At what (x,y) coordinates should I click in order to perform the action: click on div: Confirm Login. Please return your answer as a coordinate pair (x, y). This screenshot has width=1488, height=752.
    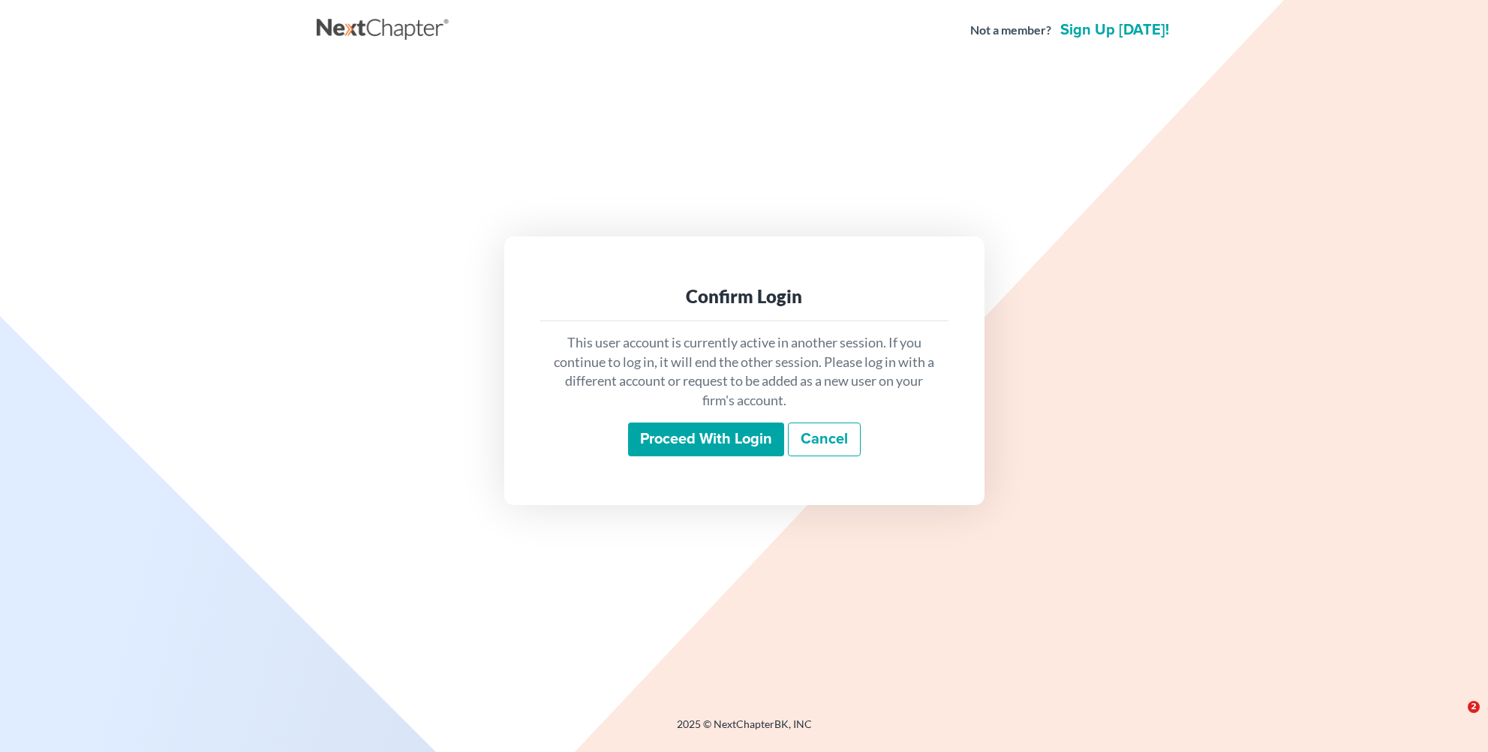
    Looking at the image, I should click on (745, 296).